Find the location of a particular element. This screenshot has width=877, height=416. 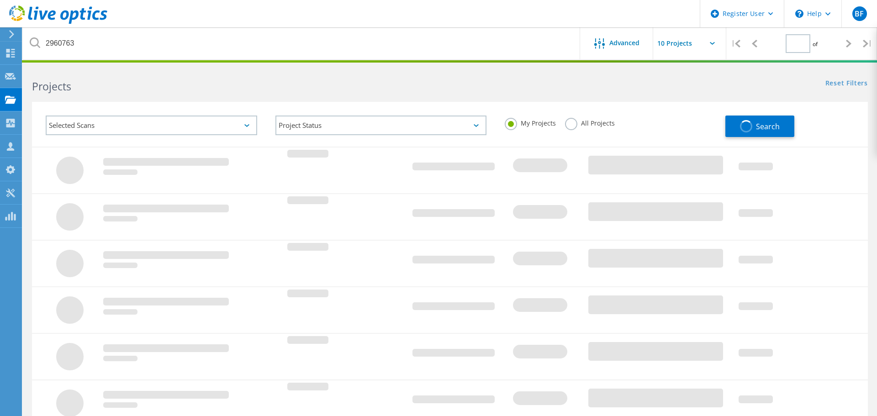

a: Reset Filters is located at coordinates (846, 84).